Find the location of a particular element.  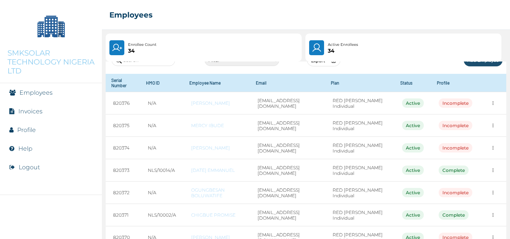

td: 820371 is located at coordinates (123, 215).